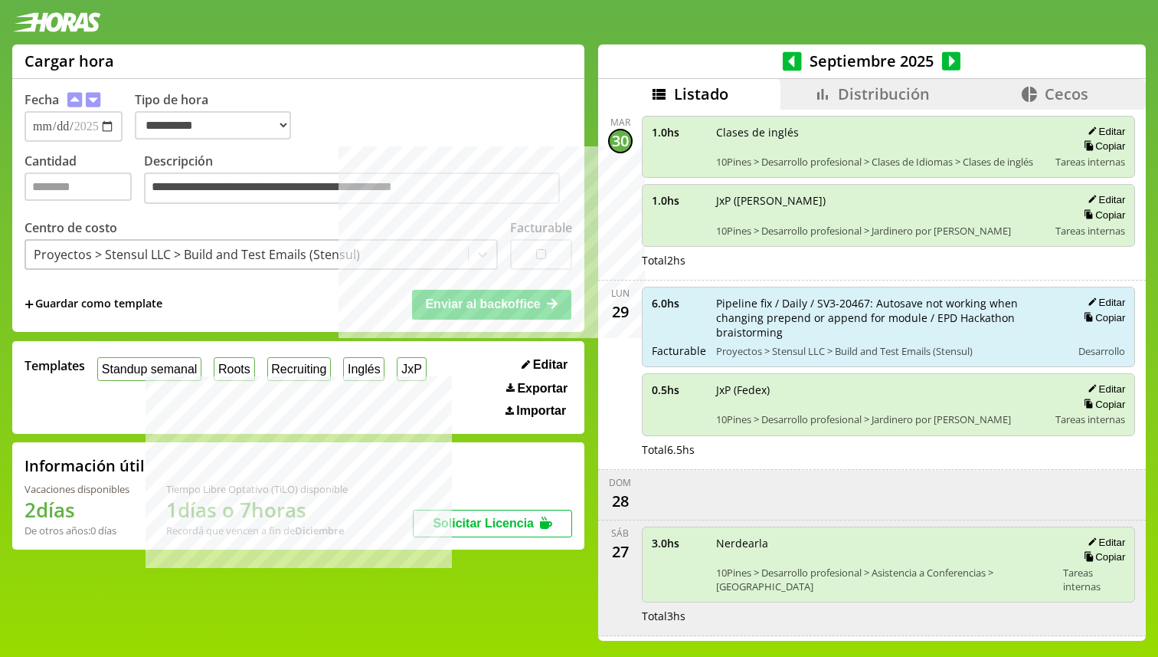  Describe the element at coordinates (679, 350) in the screenshot. I see `span: Facturable` at that location.